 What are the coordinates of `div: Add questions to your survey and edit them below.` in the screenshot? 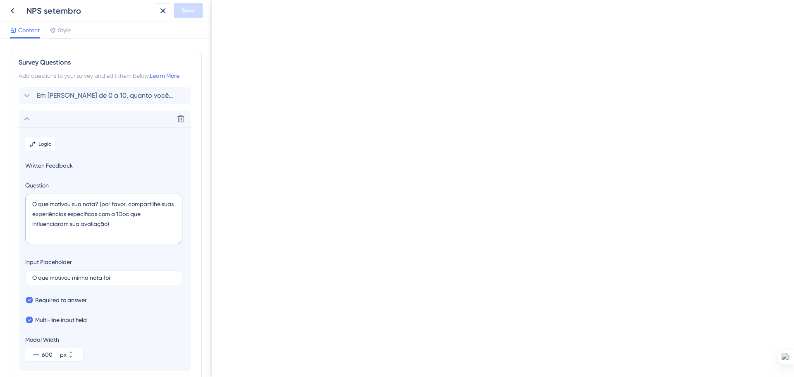 It's located at (106, 76).